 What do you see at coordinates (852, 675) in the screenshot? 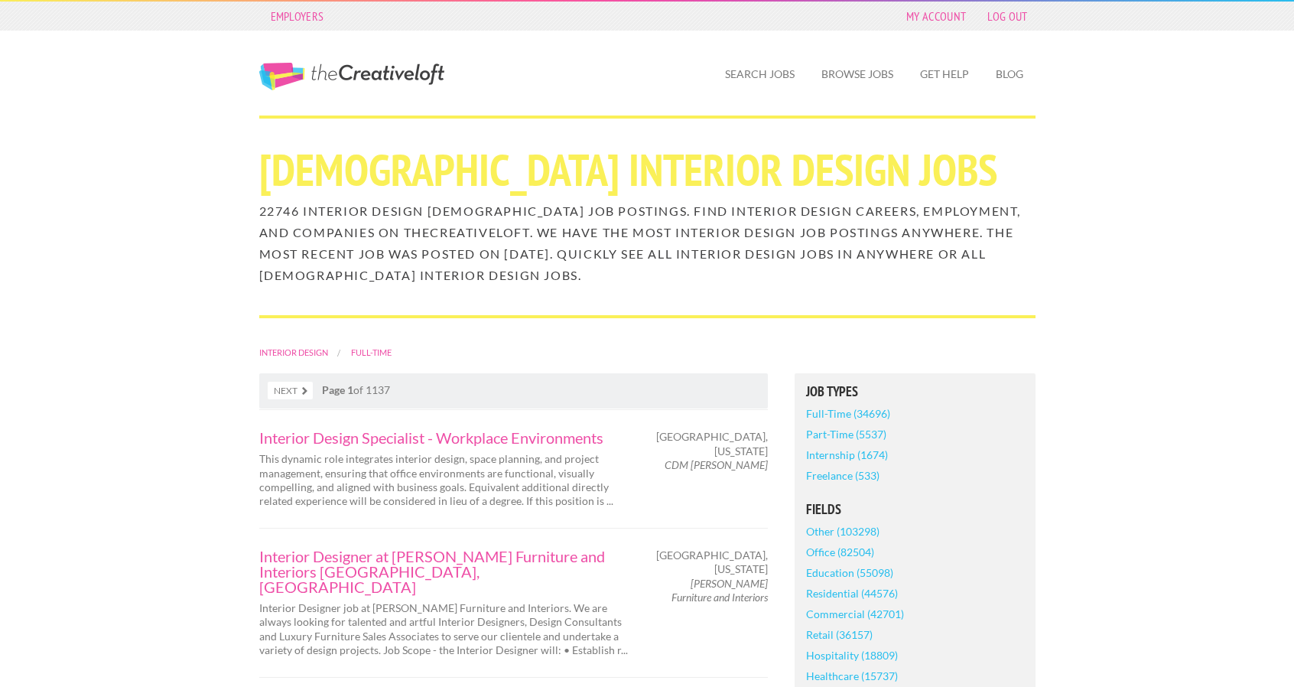
I see `a: Healthcare (15737)` at bounding box center [852, 675].